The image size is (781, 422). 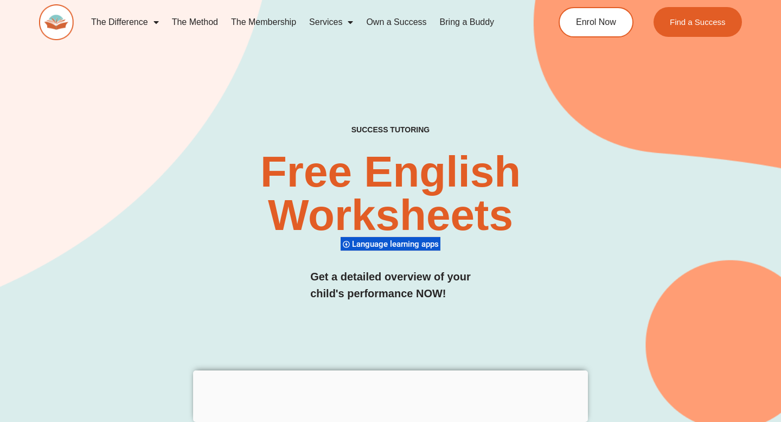 I want to click on a: Enrol Now, so click(x=596, y=22).